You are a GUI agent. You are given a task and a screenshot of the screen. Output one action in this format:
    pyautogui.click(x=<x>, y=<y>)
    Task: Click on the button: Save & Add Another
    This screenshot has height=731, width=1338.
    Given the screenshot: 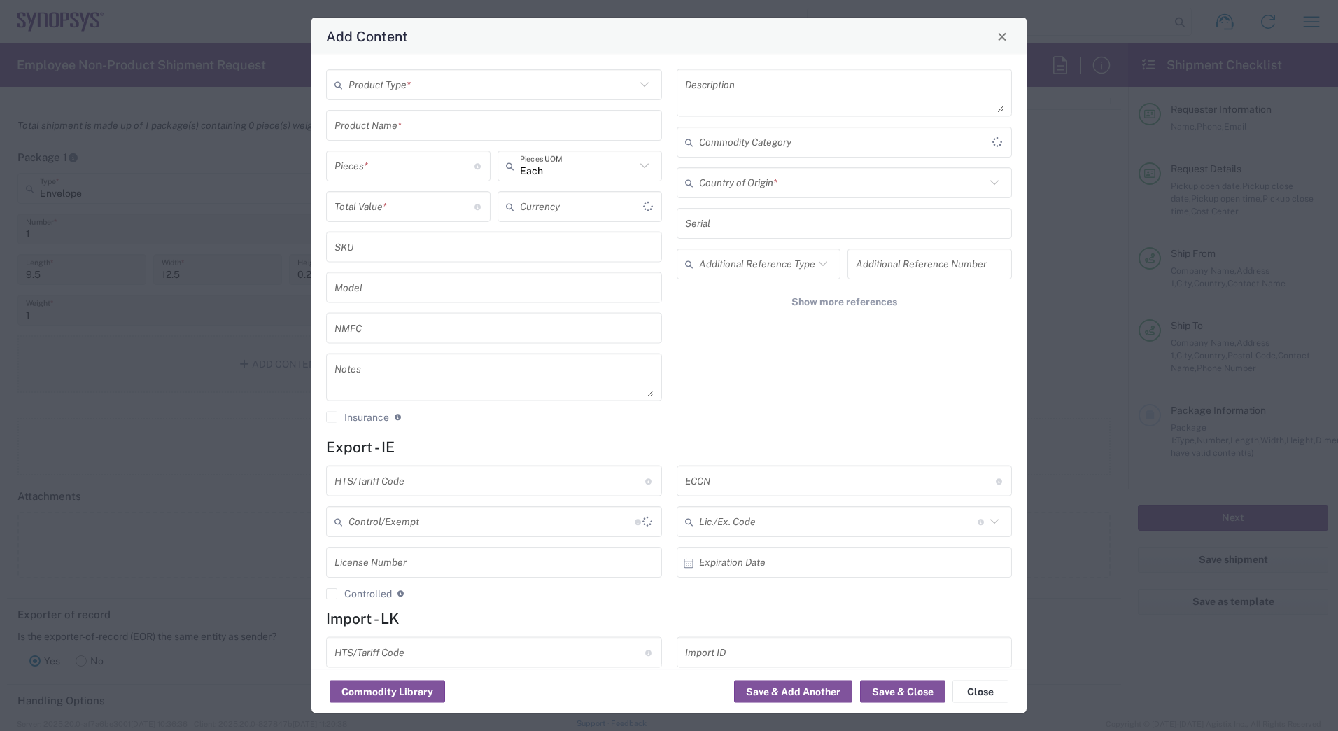 What is the action you would take?
    pyautogui.click(x=793, y=692)
    